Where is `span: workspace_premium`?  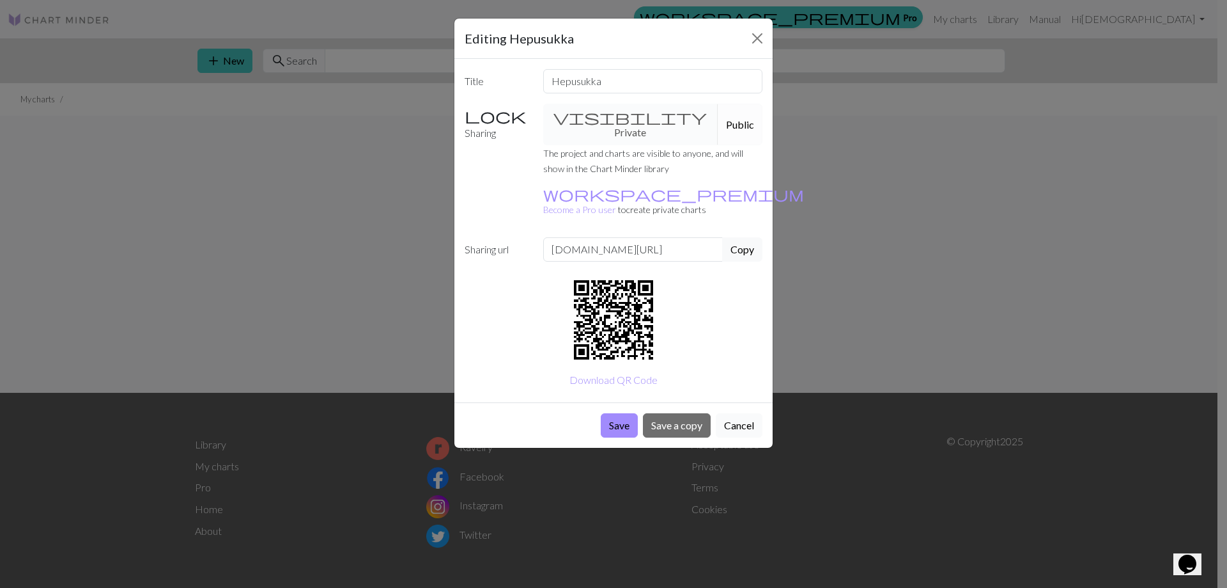
span: workspace_premium is located at coordinates (674, 194).